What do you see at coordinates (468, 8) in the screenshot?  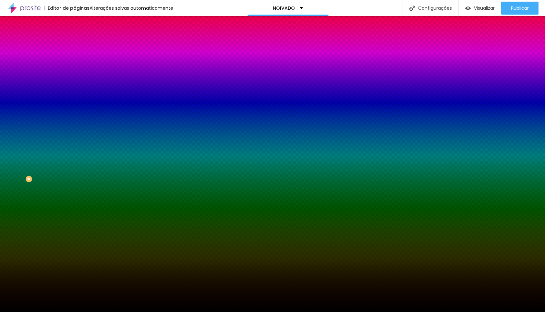 I see `img: view-1.svg` at bounding box center [468, 8].